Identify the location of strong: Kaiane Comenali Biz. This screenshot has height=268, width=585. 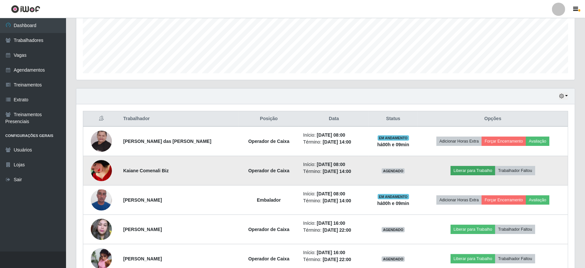
(146, 171).